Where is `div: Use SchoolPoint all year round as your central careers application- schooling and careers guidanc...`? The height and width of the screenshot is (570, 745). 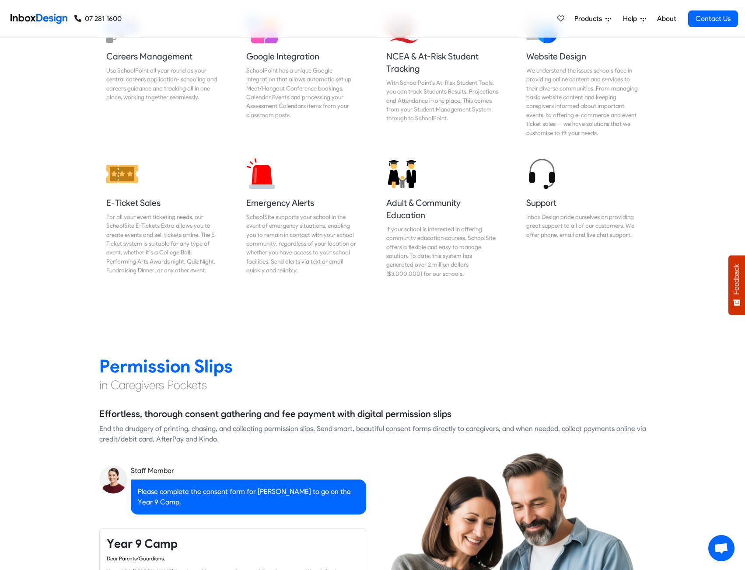 div: Use SchoolPoint all year round as your central careers application- schooling and careers guidanc... is located at coordinates (163, 84).